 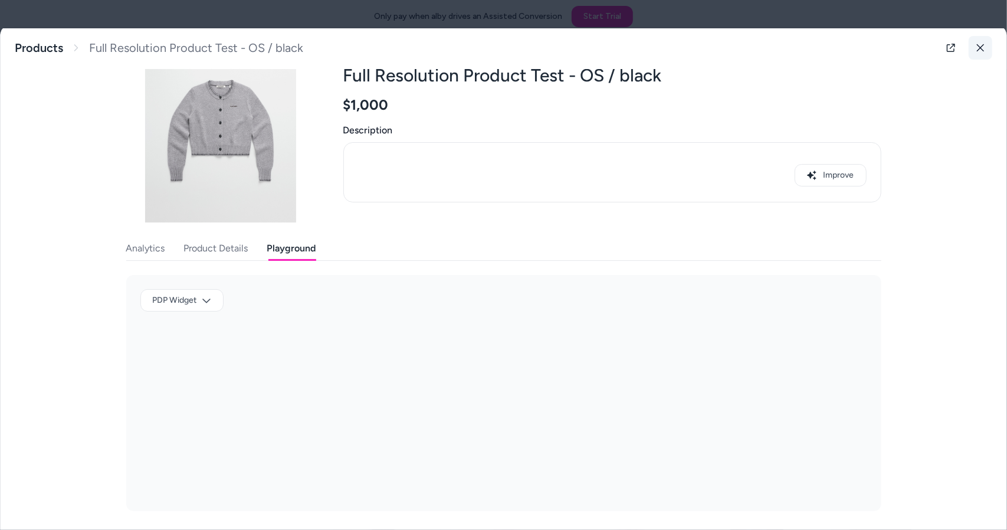 What do you see at coordinates (159, 48) in the screenshot?
I see `nav: breadcrumb` at bounding box center [159, 48].